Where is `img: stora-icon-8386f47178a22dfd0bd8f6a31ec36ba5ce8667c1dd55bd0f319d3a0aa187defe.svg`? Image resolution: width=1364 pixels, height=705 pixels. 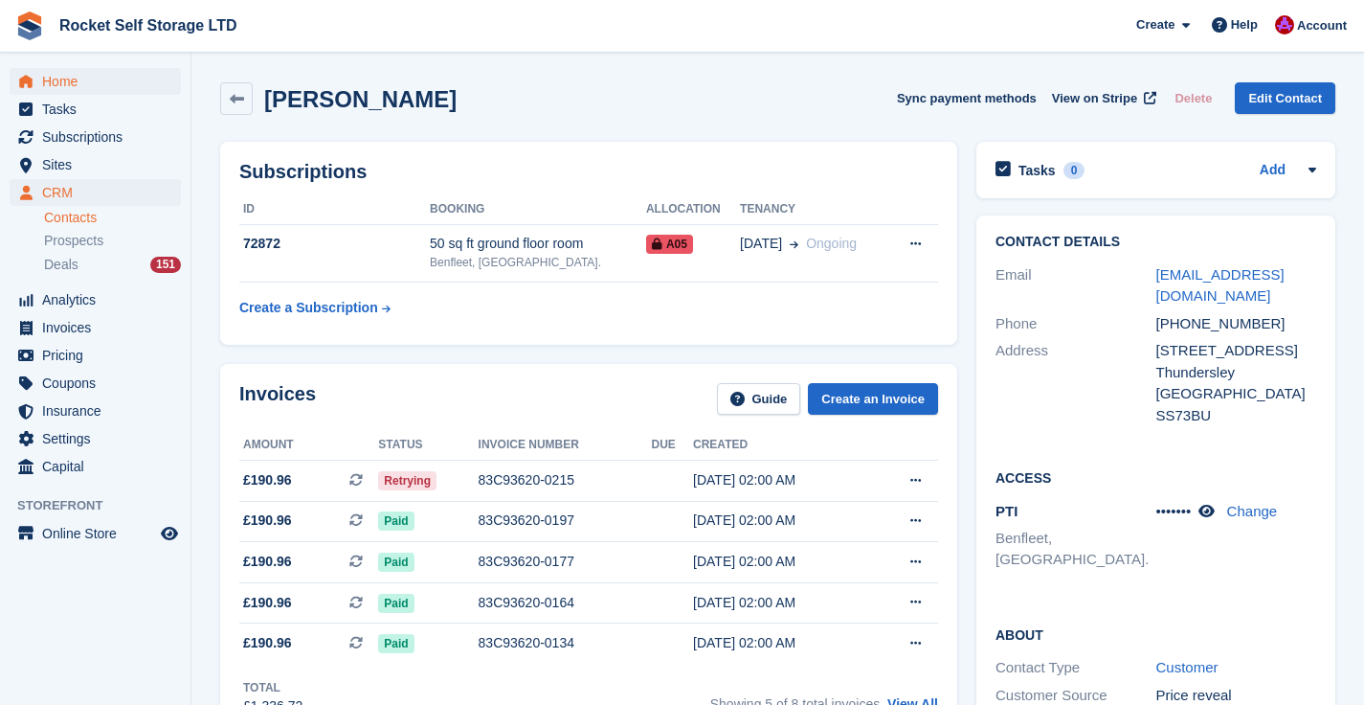 img: stora-icon-8386f47178a22dfd0bd8f6a31ec36ba5ce8667c1dd55bd0f319d3a0aa187defe.svg is located at coordinates (30, 26).